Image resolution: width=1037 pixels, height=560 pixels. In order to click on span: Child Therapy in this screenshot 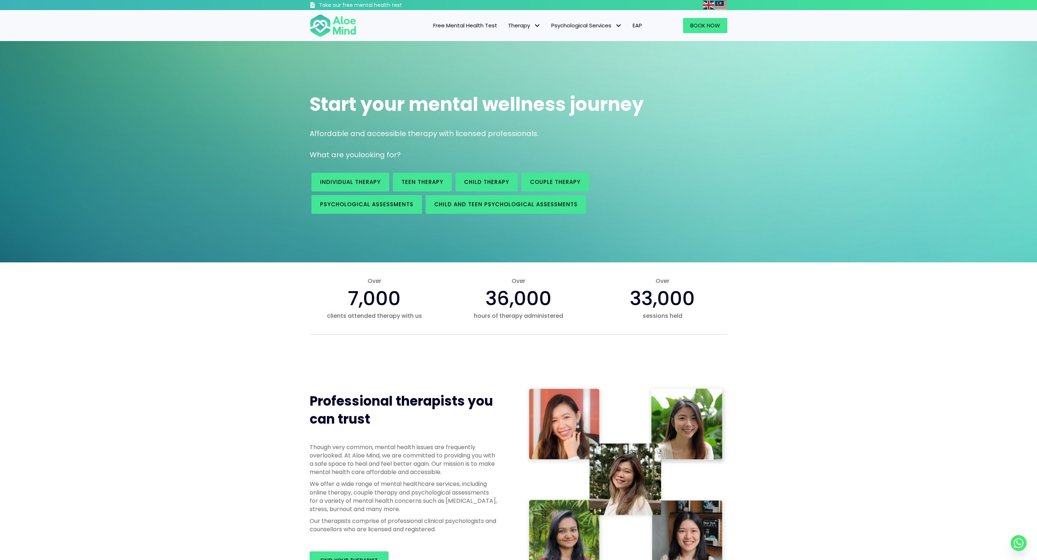, I will do `click(486, 182)`.